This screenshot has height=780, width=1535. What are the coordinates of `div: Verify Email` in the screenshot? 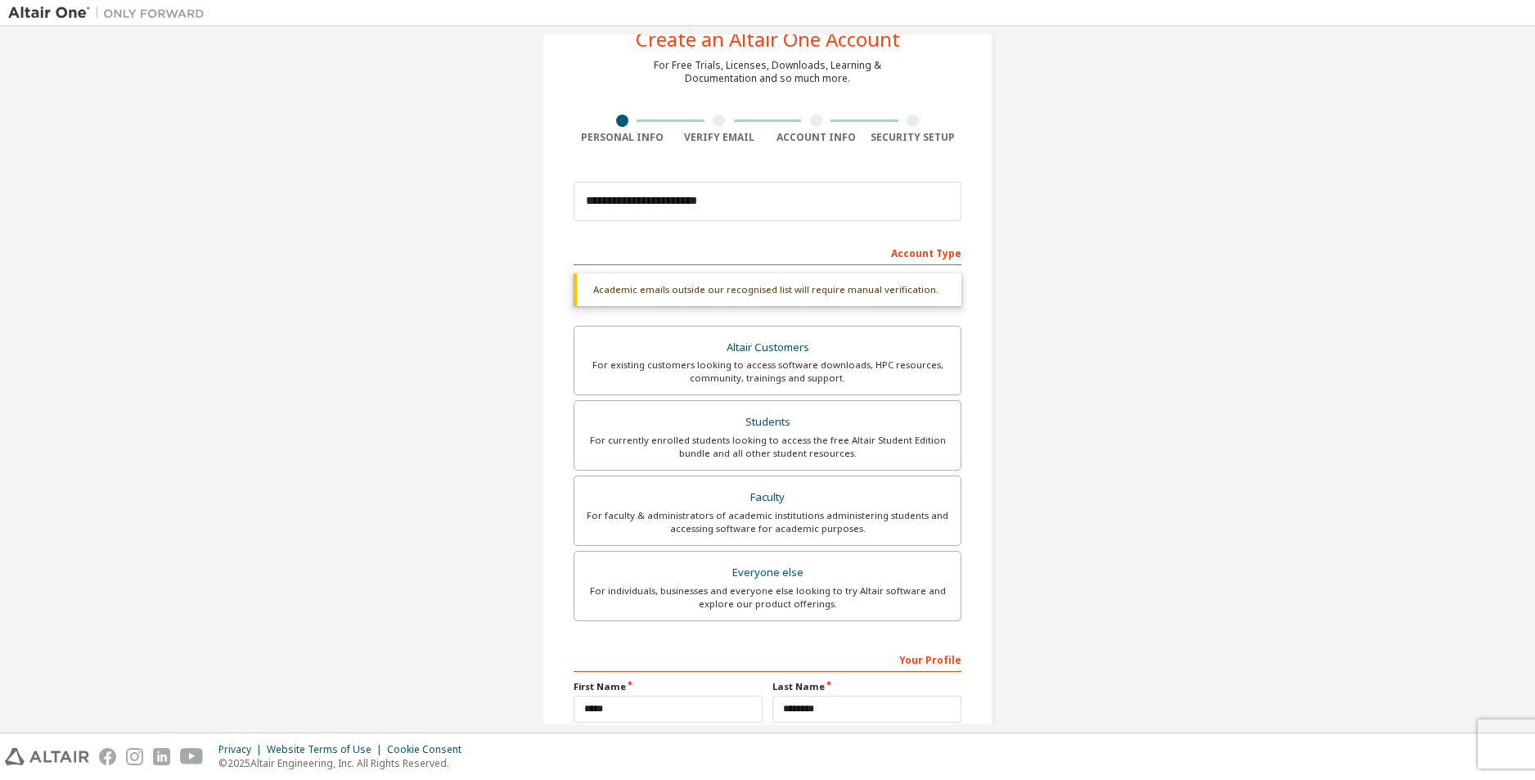 It's located at (719, 137).